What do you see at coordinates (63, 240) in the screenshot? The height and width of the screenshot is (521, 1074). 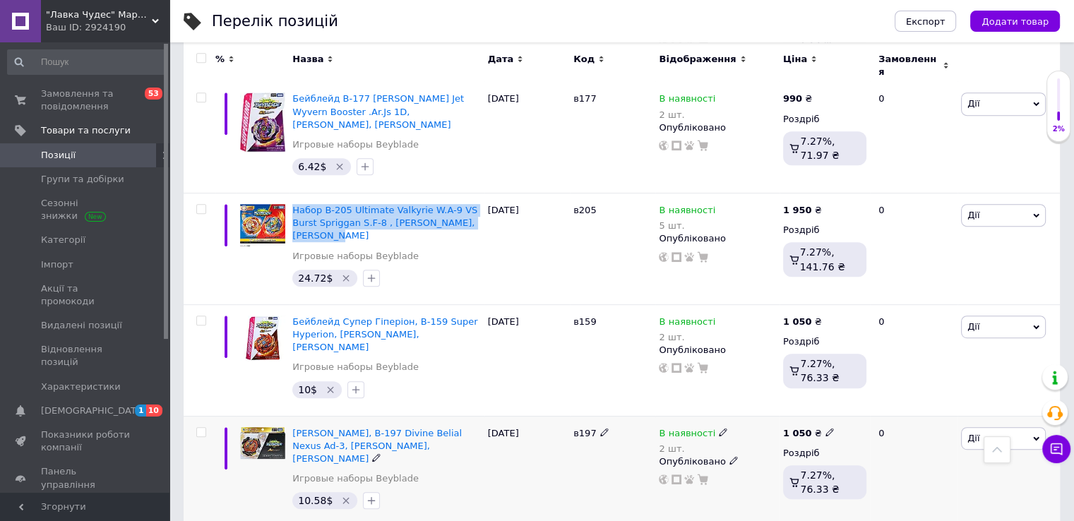 I see `span: Категорії` at bounding box center [63, 240].